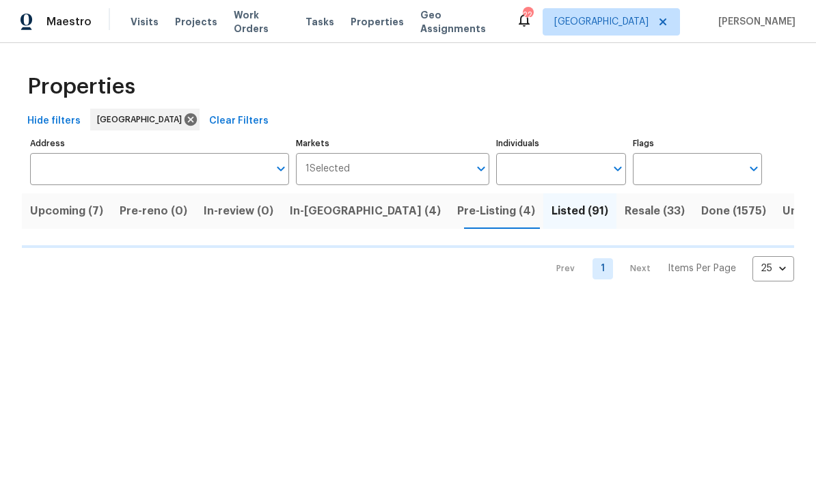  What do you see at coordinates (669, 269) in the screenshot?
I see `nav: Pagination Navigation` at bounding box center [669, 269].